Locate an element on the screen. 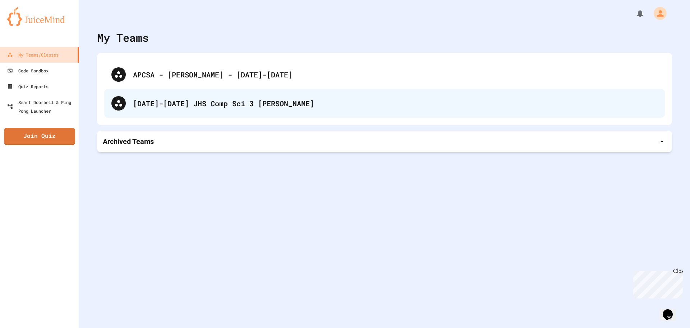 This screenshot has height=328, width=690. div: Code Sandbox is located at coordinates (28, 70).